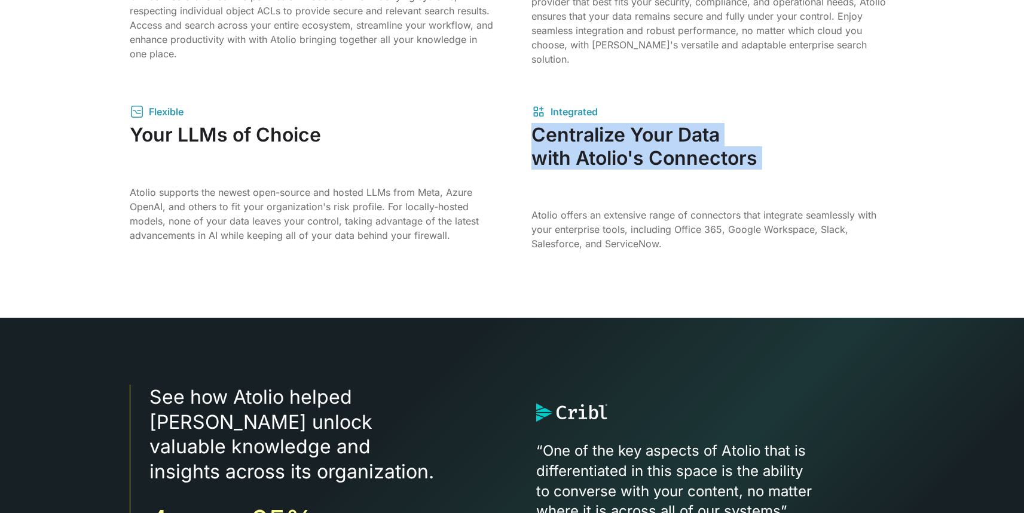  I want to click on div: Chat Widget, so click(994, 485).